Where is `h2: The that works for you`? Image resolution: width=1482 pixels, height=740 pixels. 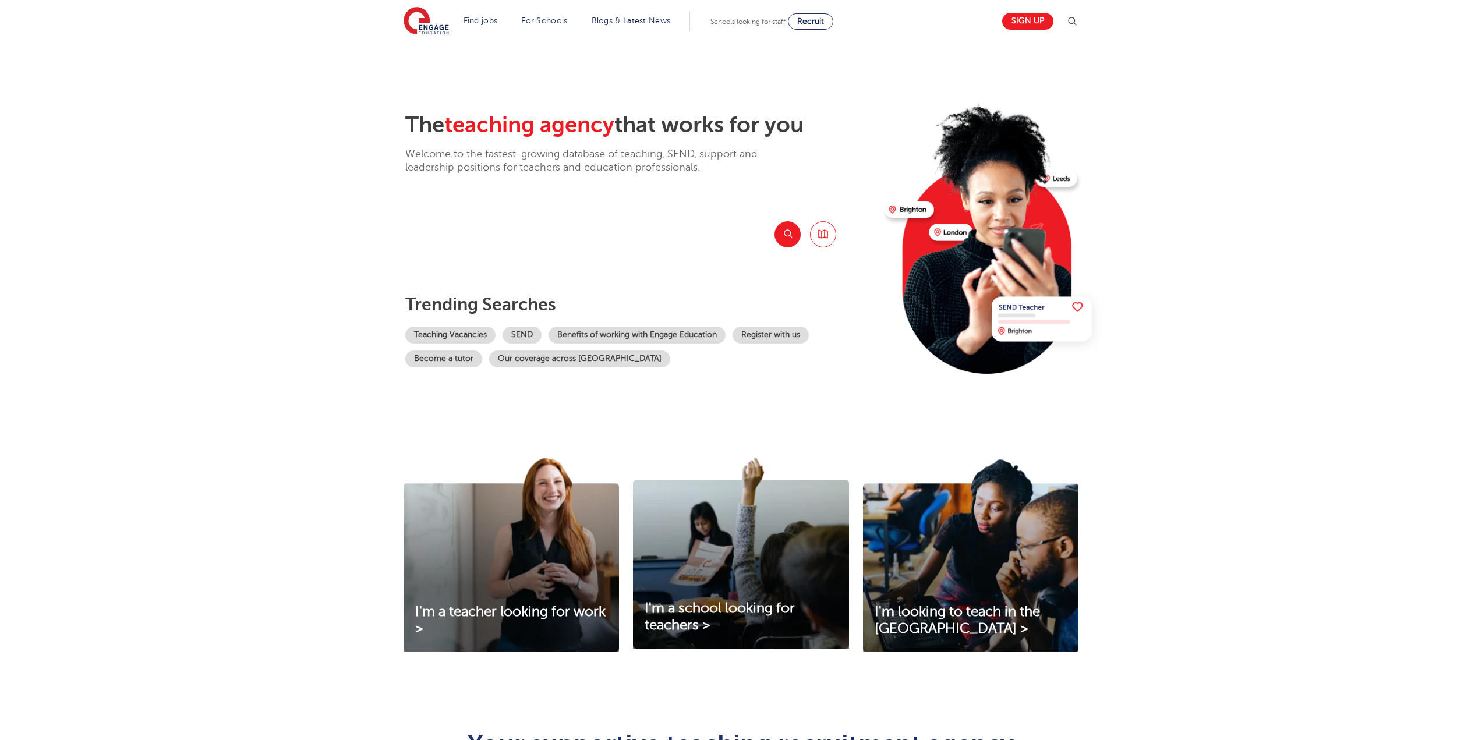 h2: The that works for you is located at coordinates (640, 125).